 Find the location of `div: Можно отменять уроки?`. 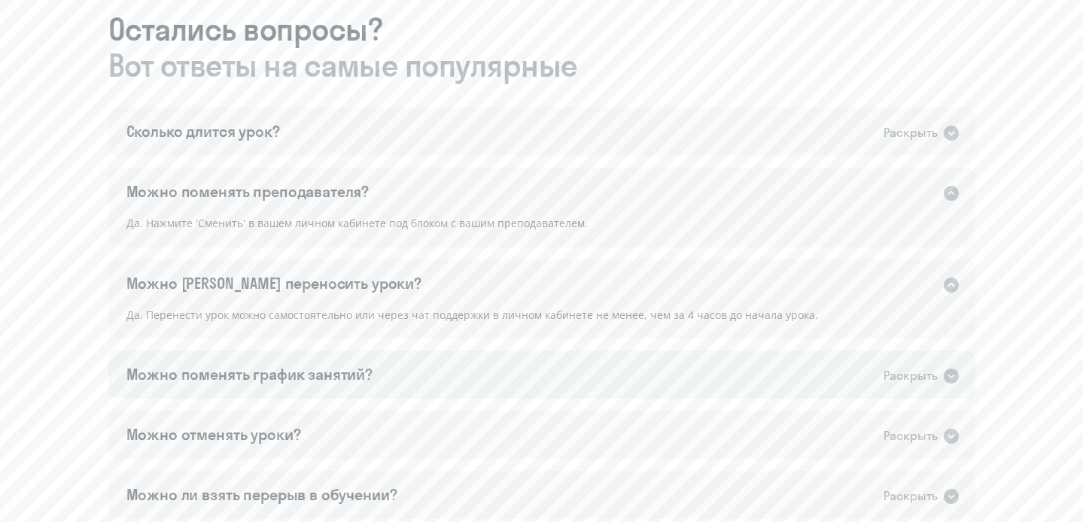

div: Можно отменять уроки? is located at coordinates (214, 435).